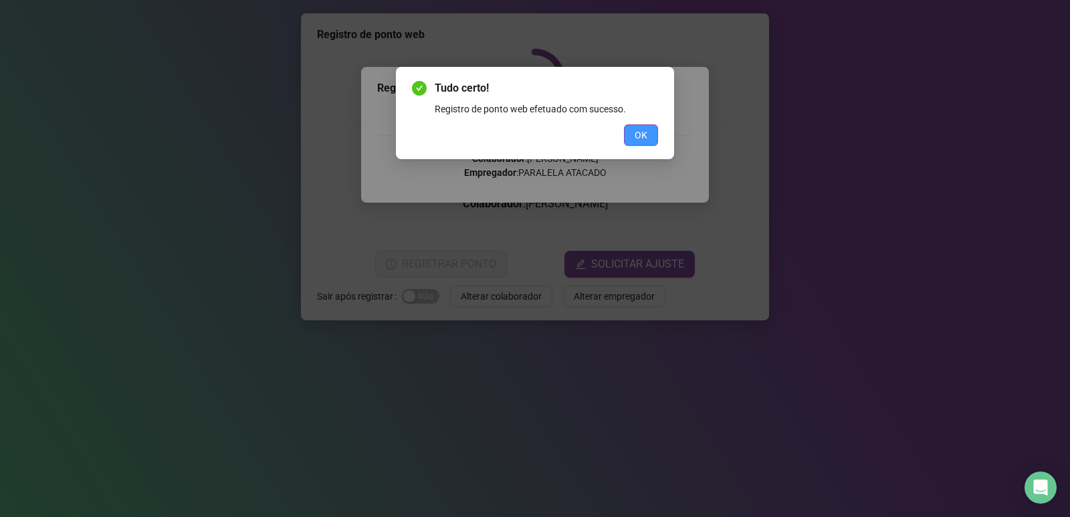  I want to click on span: OK, so click(641, 135).